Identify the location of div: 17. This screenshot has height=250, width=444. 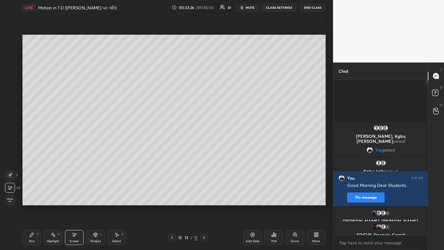
(387, 213).